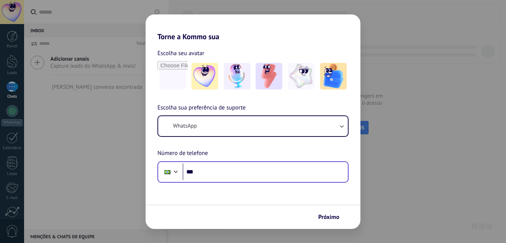 The width and height of the screenshot is (506, 243). What do you see at coordinates (205, 76) in the screenshot?
I see `img: -1.jpeg` at bounding box center [205, 76].